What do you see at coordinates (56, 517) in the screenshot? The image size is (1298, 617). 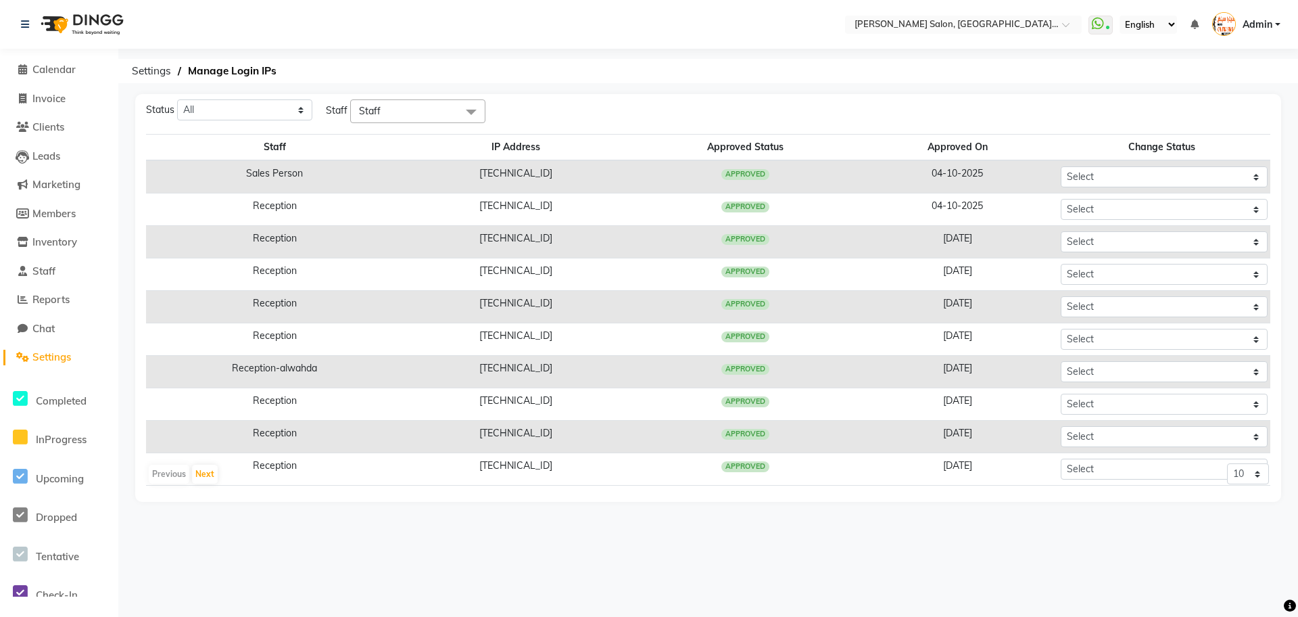 I see `span: Dropped` at bounding box center [56, 517].